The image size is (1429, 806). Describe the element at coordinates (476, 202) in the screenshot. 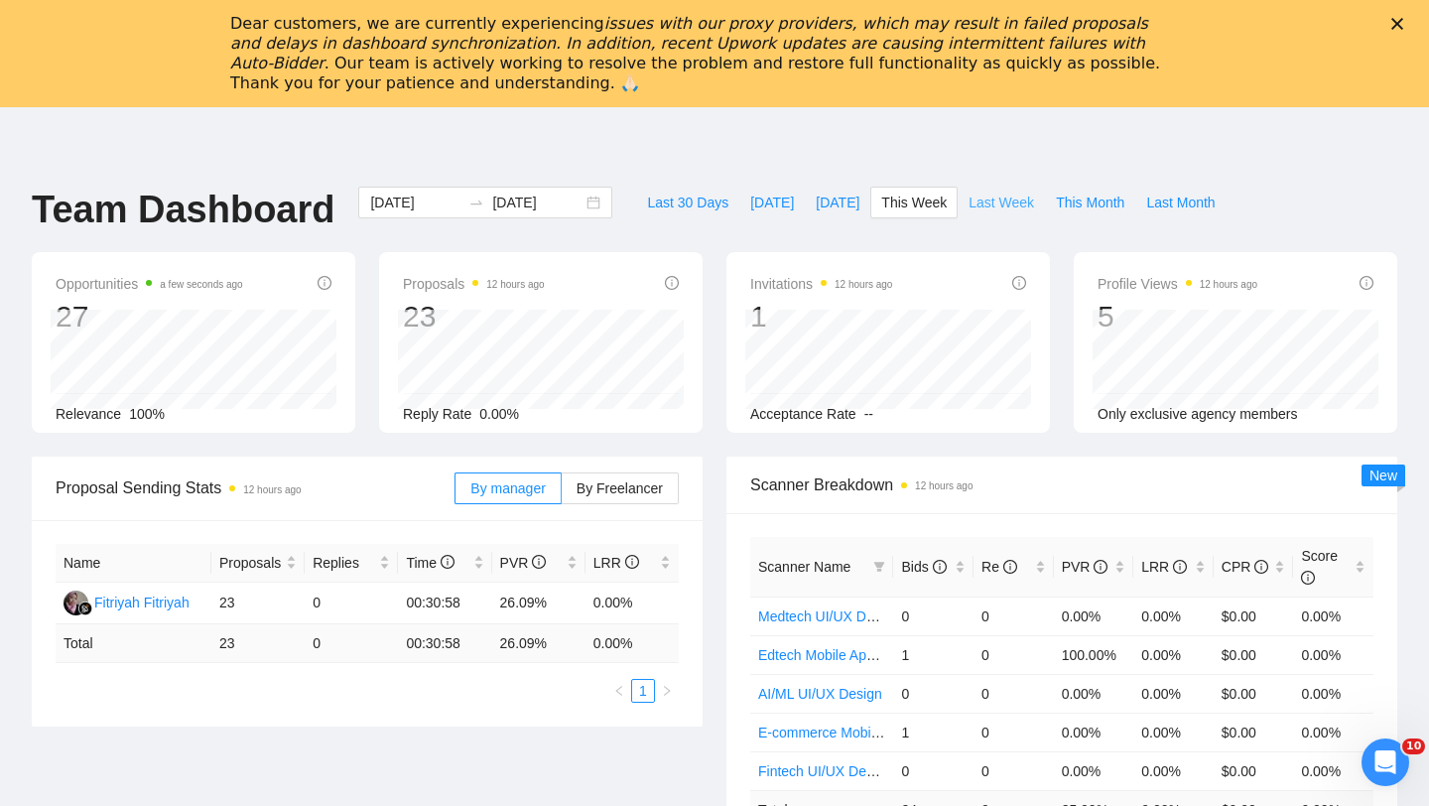

I see `span: to` at that location.